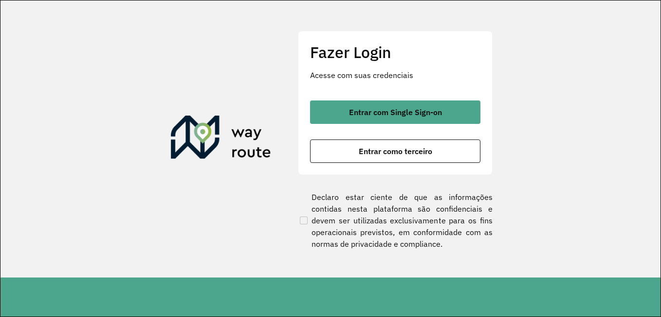 The width and height of the screenshot is (661, 317). What do you see at coordinates (402, 220) in the screenshot?
I see `font: Declaro estar ciente de que as informações contidas nesta plataforma são confidenciais e devem se...` at bounding box center [402, 220].